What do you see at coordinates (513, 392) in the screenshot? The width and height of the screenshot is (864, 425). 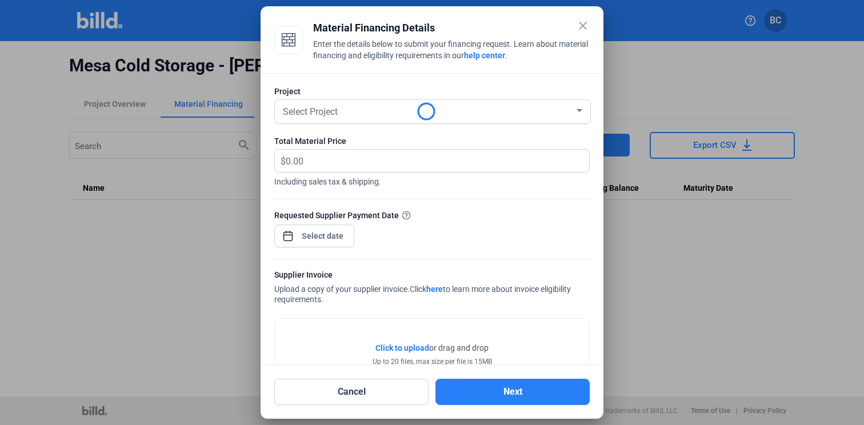 I see `button: Next` at bounding box center [513, 392].